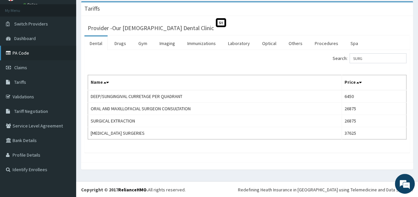 The width and height of the screenshot is (418, 197). I want to click on td: DEEP/SUNGINGIVAL CURRETAGE PER QUADRANT, so click(215, 96).